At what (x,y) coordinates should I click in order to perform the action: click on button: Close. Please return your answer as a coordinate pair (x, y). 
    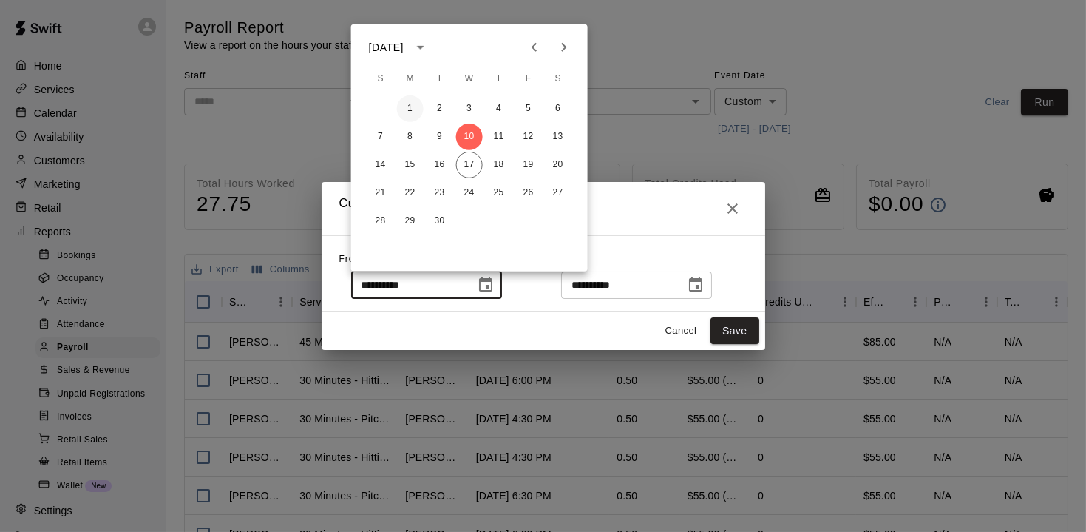
    Looking at the image, I should click on (733, 209).